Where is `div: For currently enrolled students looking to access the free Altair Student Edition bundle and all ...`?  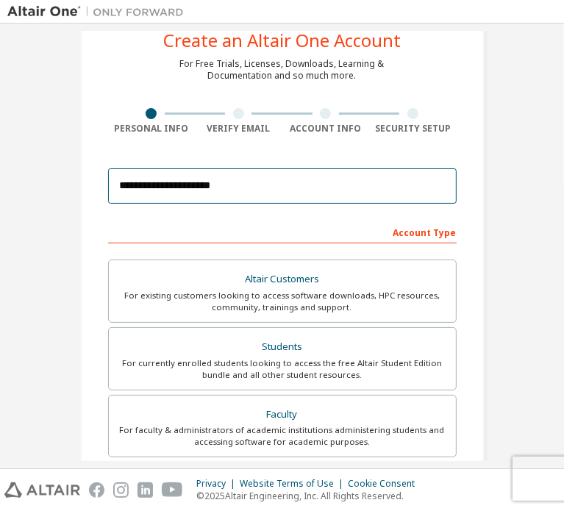 div: For currently enrolled students looking to access the free Altair Student Edition bundle and all ... is located at coordinates (283, 369).